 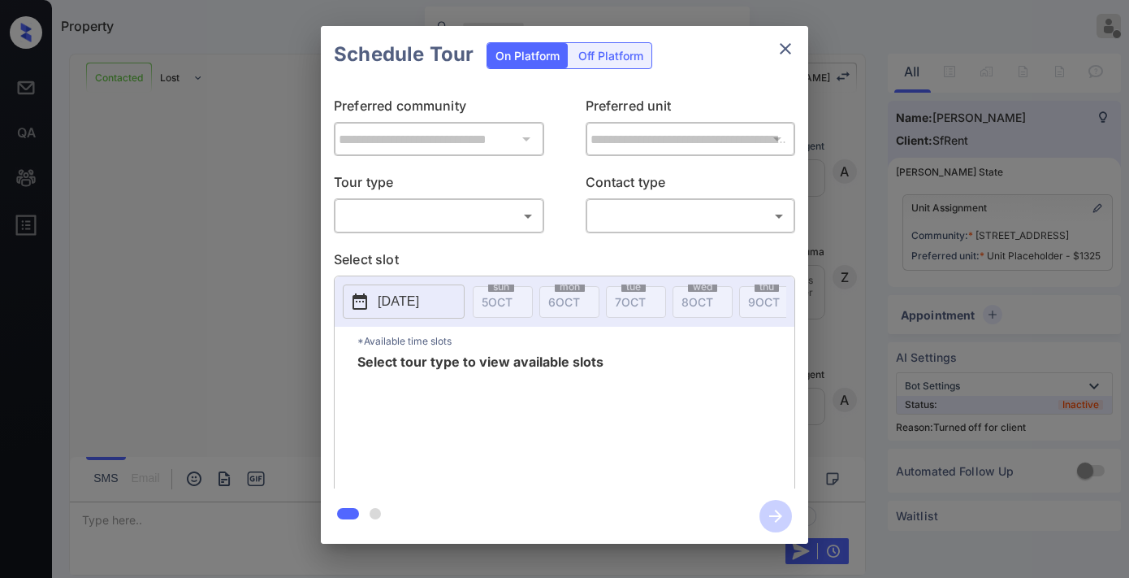 I want to click on div: On Platform, so click(x=527, y=55).